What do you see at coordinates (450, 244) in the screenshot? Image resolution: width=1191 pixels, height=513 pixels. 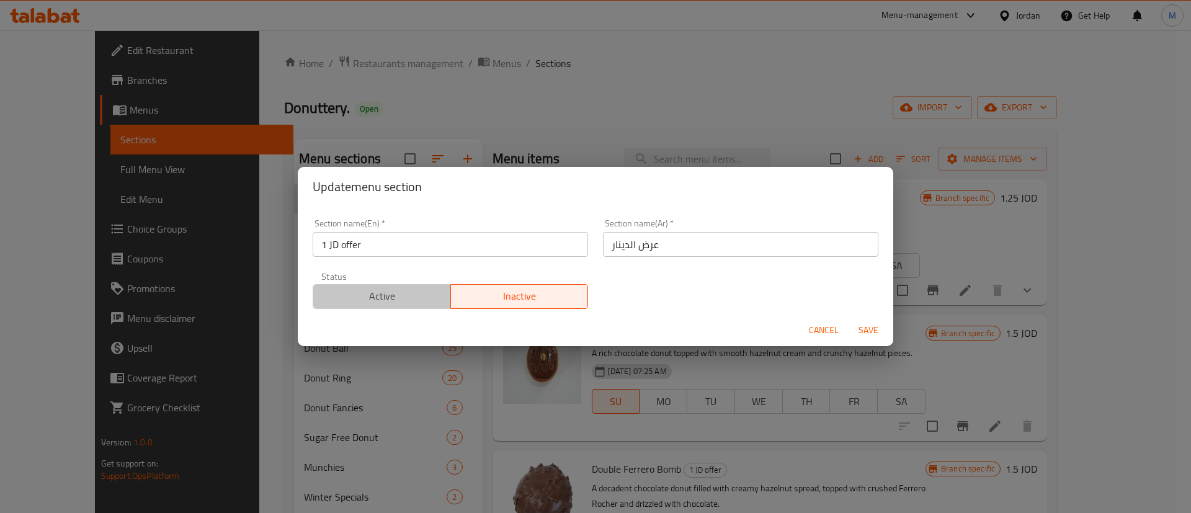 I see `input: Please enter section name(en)` at bounding box center [450, 244].